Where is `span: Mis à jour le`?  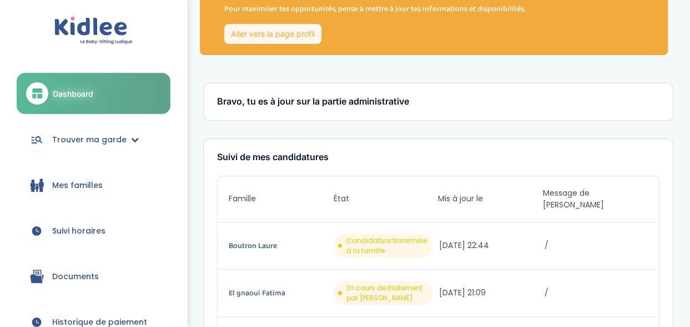
span: Mis à jour le is located at coordinates (490, 198).